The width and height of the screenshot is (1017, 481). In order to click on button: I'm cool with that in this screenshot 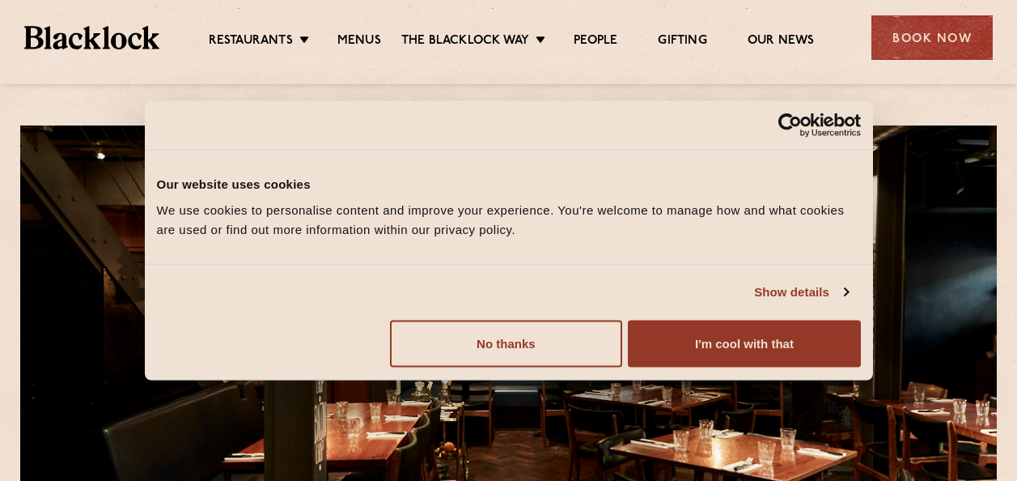, I will do `click(744, 343)`.